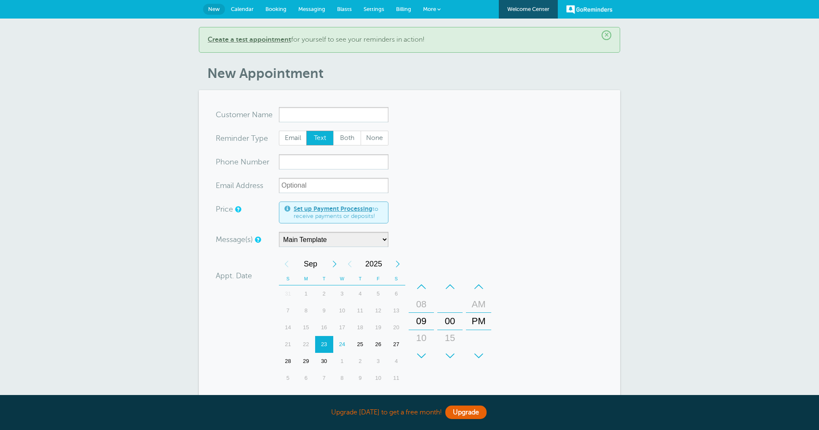 This screenshot has height=430, width=819. Describe the element at coordinates (288, 344) in the screenshot. I see `div: Sunday, September 21` at that location.